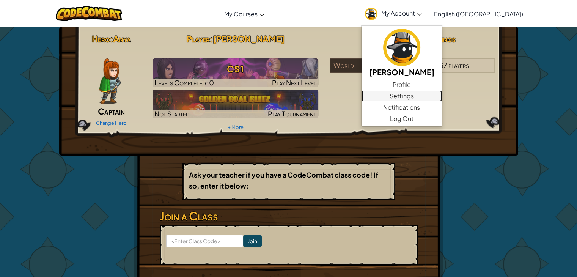  Describe the element at coordinates (371, 66) in the screenshot. I see `div: World` at that location.